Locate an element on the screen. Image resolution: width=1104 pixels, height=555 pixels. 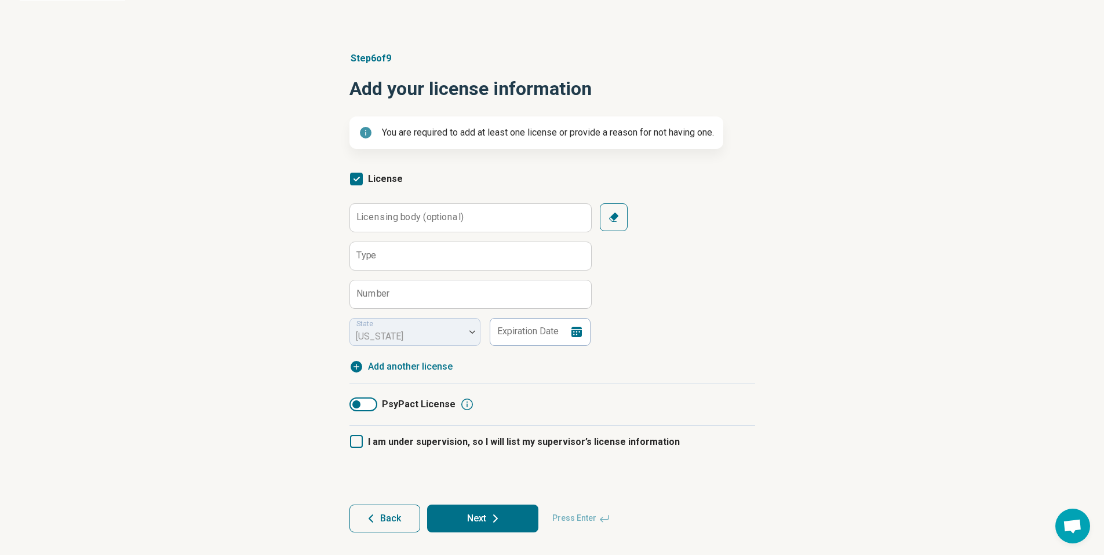
p: You are required to add at least one license or provide a reason for not having one. is located at coordinates (548, 133).